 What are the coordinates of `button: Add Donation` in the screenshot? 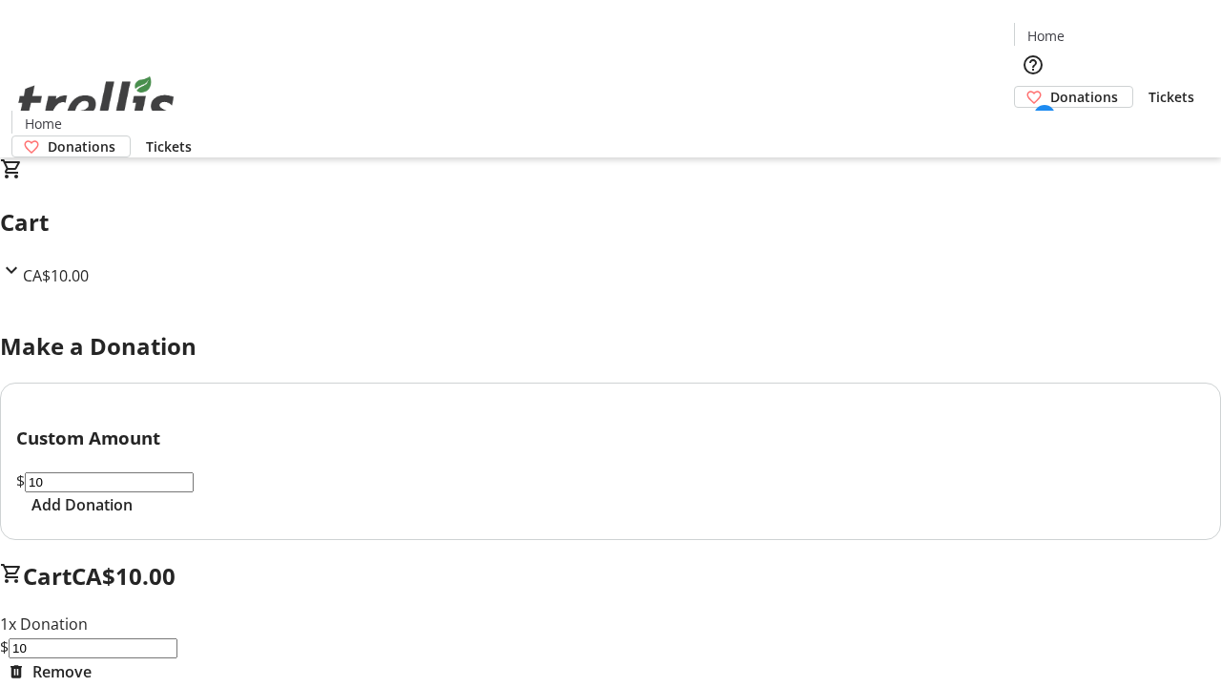 It's located at (82, 505).